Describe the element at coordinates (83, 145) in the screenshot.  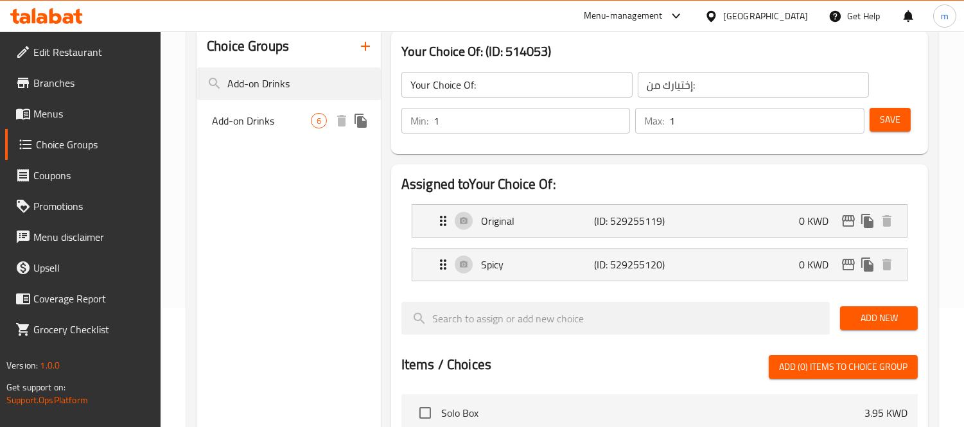
I see `a: Choice Groups` at that location.